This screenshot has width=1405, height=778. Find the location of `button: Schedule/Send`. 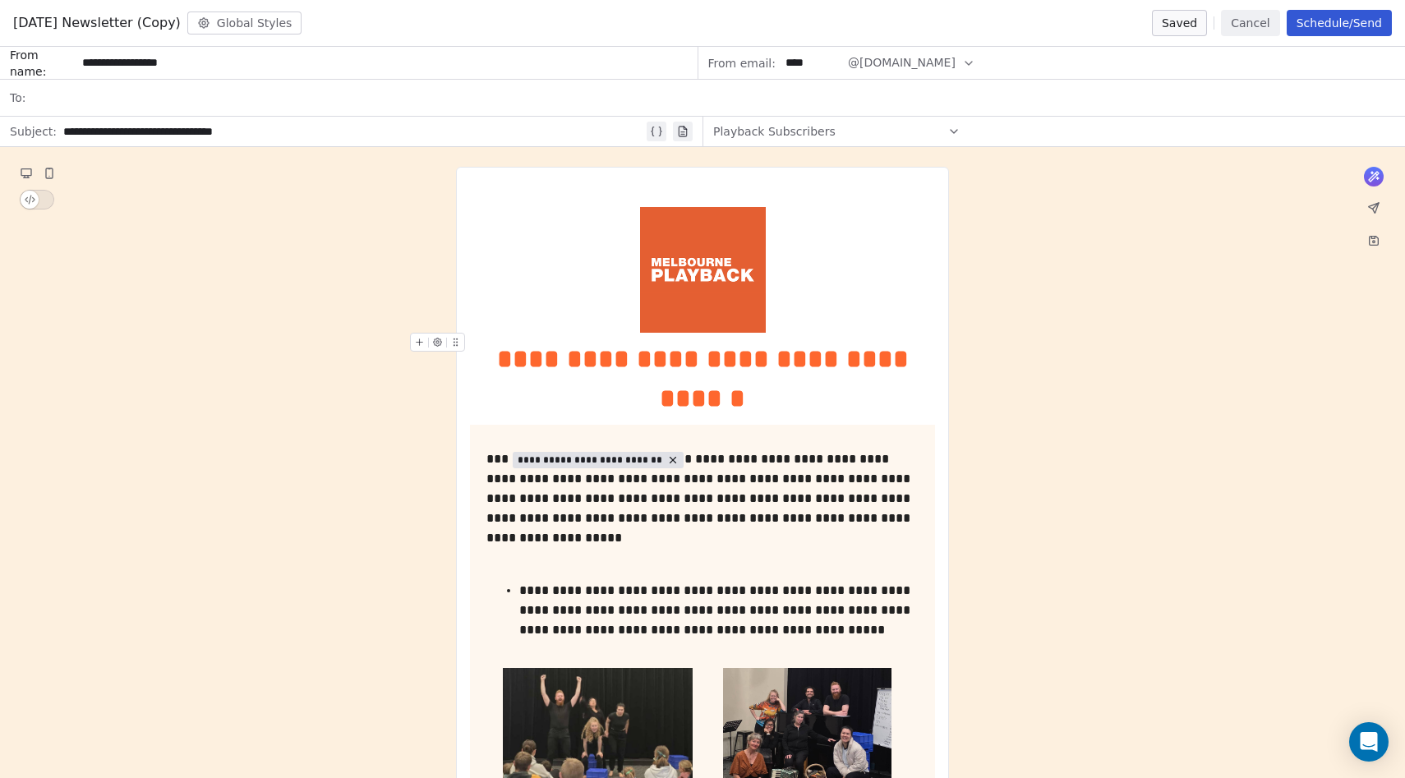

button: Schedule/Send is located at coordinates (1339, 23).